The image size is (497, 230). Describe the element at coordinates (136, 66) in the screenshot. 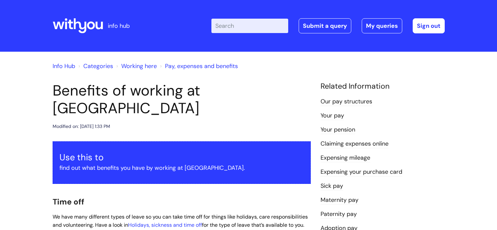

I see `li: Working here` at that location.